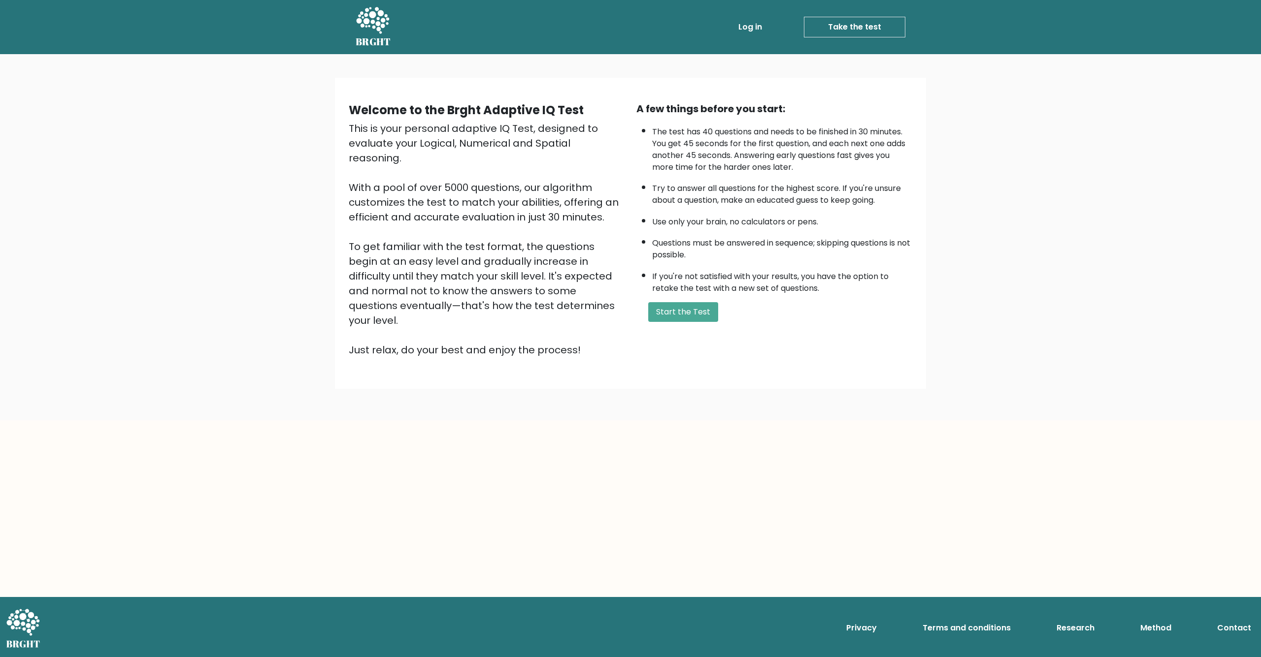 The image size is (1261, 657). Describe the element at coordinates (782, 220) in the screenshot. I see `li: Use only your brain, no calculators or pens.` at that location.